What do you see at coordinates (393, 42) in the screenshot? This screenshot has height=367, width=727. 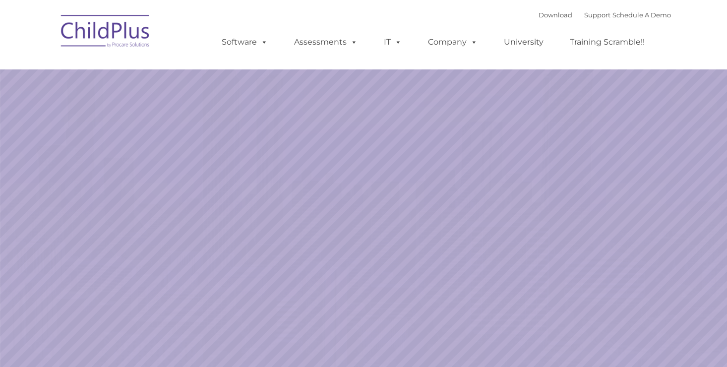 I see `a: IT` at bounding box center [393, 42].